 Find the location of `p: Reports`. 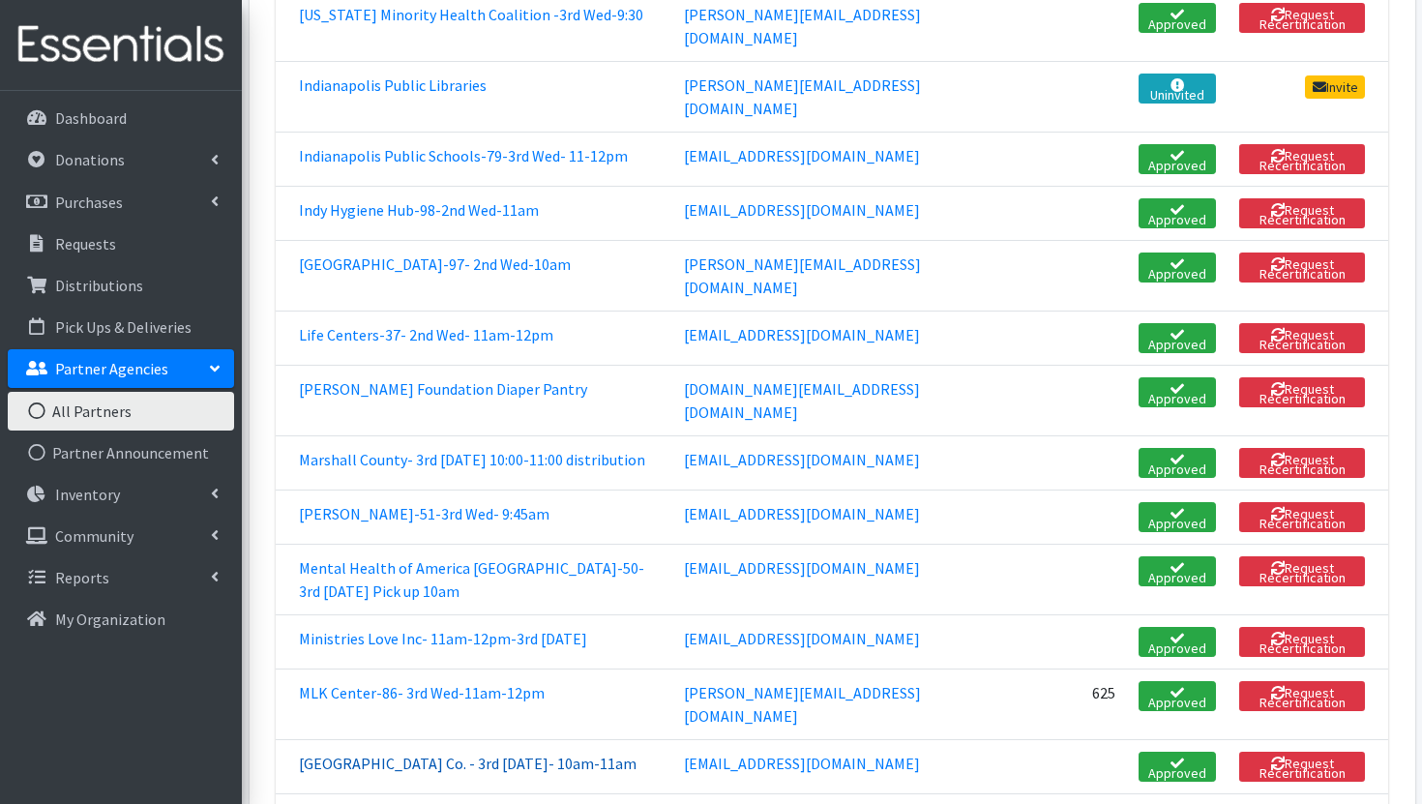

p: Reports is located at coordinates (82, 578).